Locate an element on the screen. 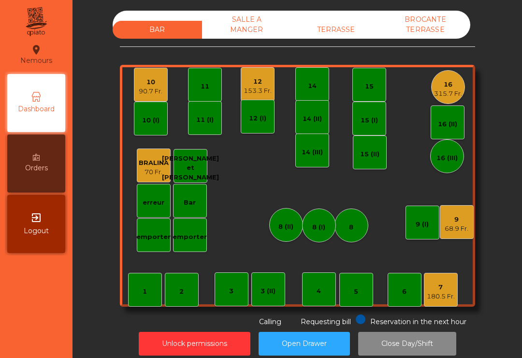 This screenshot has width=522, height=358. div: 68.9 Fr. is located at coordinates (456, 229).